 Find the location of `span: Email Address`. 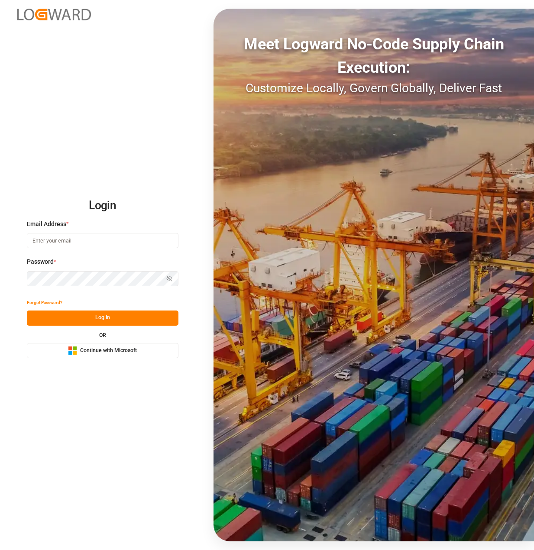

span: Email Address is located at coordinates (46, 224).